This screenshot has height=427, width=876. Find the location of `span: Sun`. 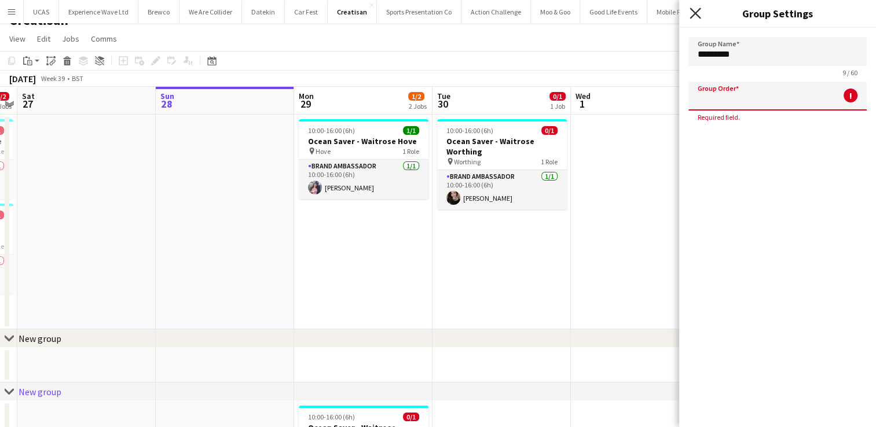

span: Sun is located at coordinates (167, 96).